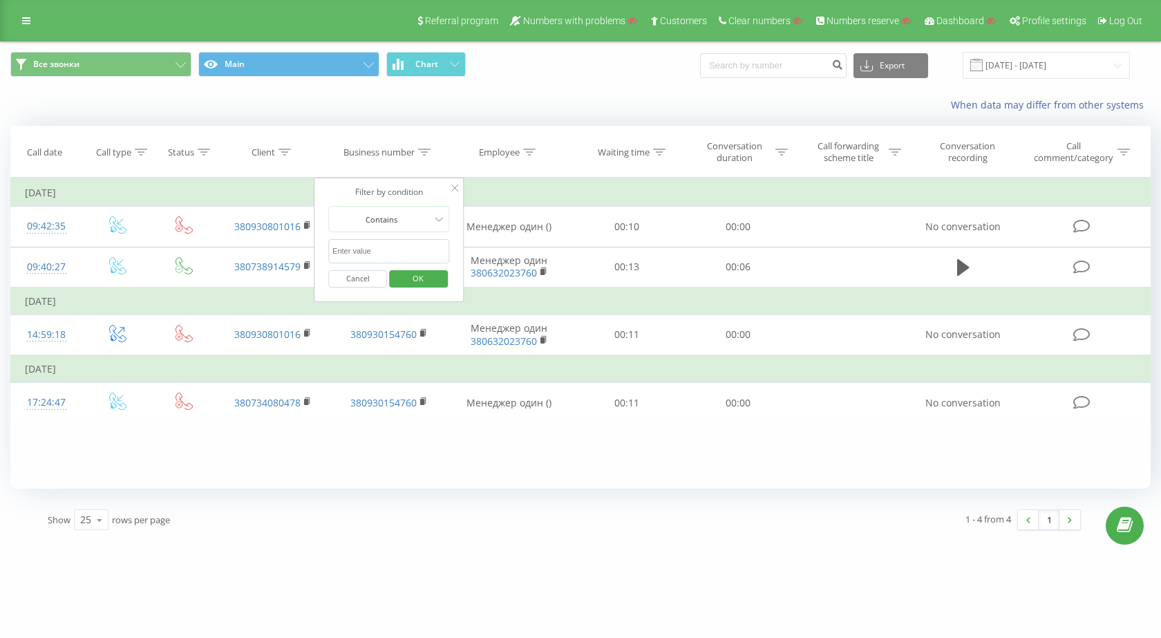 The width and height of the screenshot is (1161, 638). What do you see at coordinates (1126, 21) in the screenshot?
I see `span: Log Out` at bounding box center [1126, 21].